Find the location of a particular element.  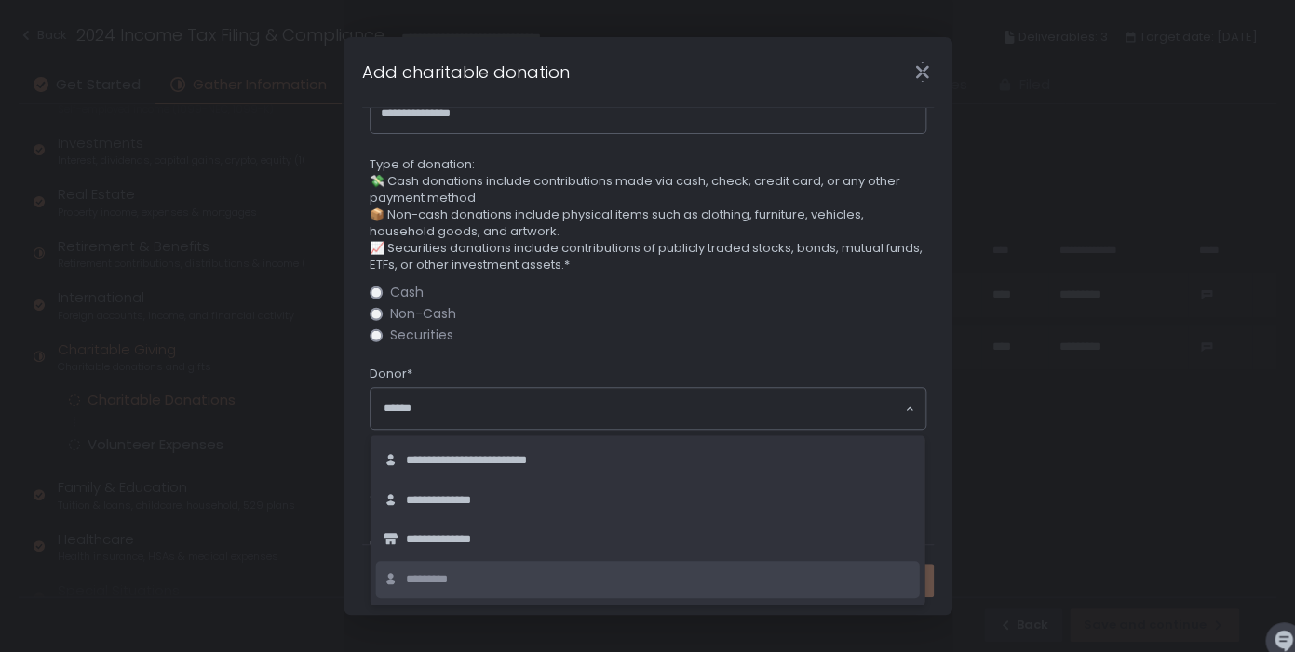

span: 📈 Securities donations include contributions of publicly traded stocks, bonds, mutual funds, ETFs... is located at coordinates (648, 257).